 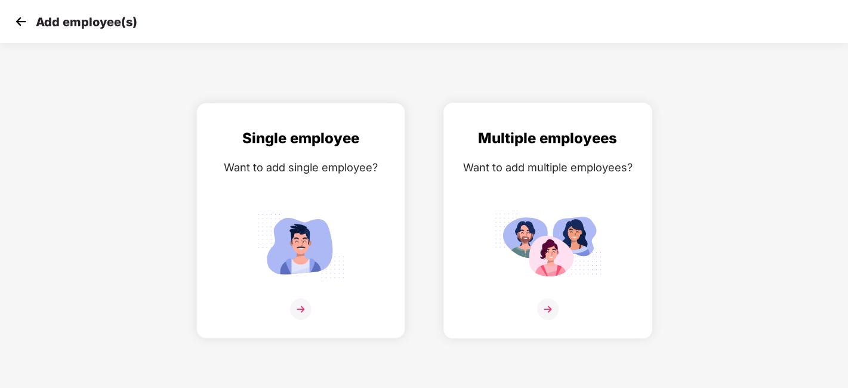 What do you see at coordinates (301, 138) in the screenshot?
I see `div: Single employee` at bounding box center [301, 138].